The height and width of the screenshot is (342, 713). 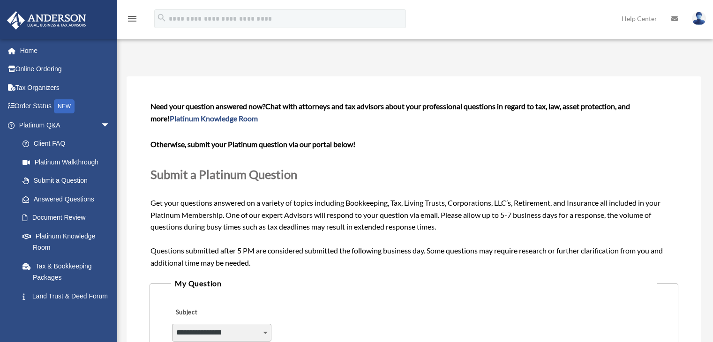 What do you see at coordinates (414, 184) in the screenshot?
I see `span: Get your questions answered on a variety of topics including Bookkeeping, Tax, Living Trusts, Cor...` at bounding box center [414, 184].